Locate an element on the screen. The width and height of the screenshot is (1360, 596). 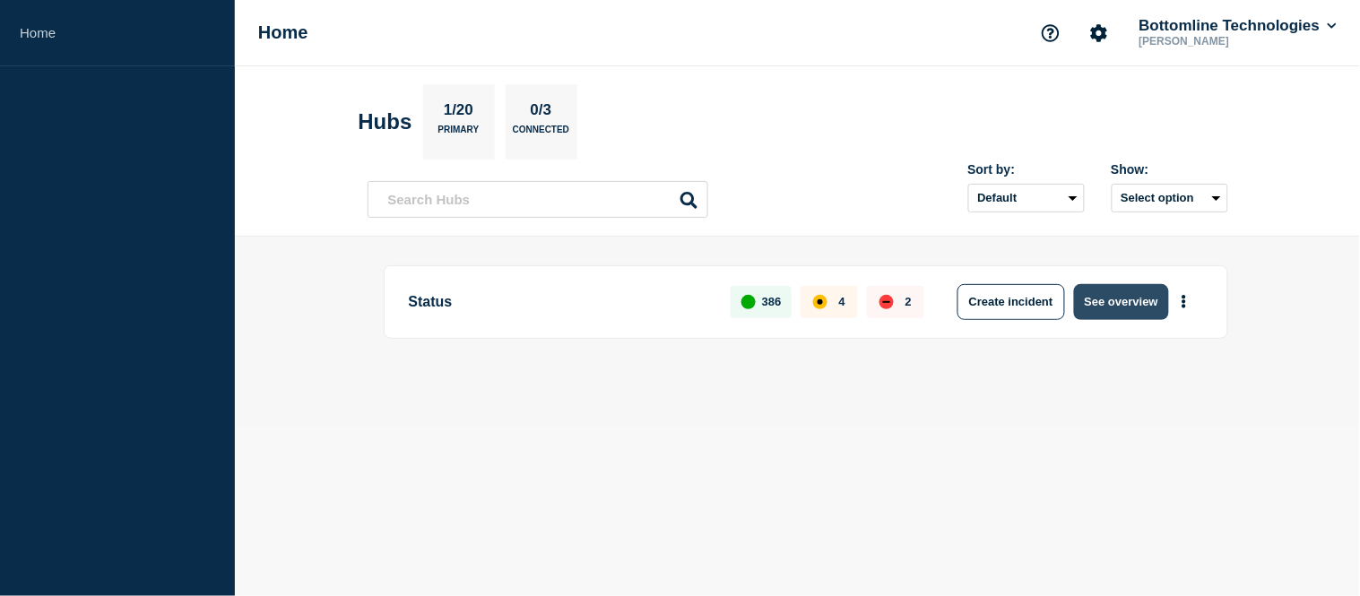
p: 4 is located at coordinates (842, 301).